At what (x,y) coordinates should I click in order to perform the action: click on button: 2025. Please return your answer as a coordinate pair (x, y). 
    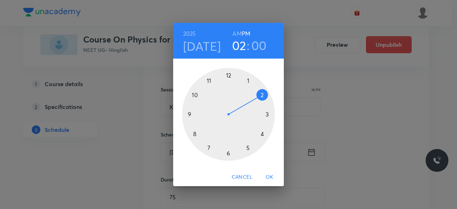
    Looking at the image, I should click on (190, 34).